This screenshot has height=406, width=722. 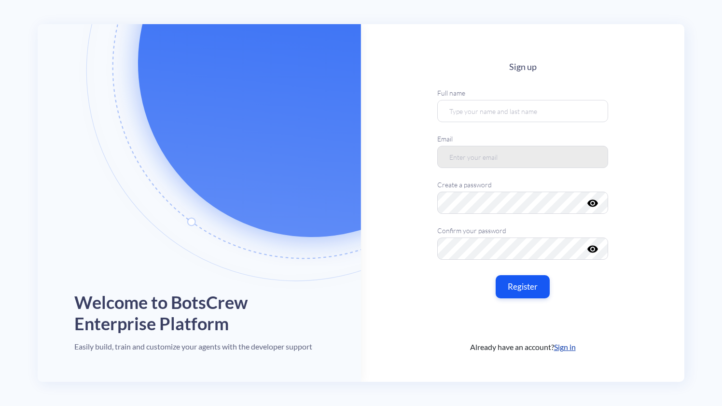 I want to click on button: Register, so click(x=523, y=287).